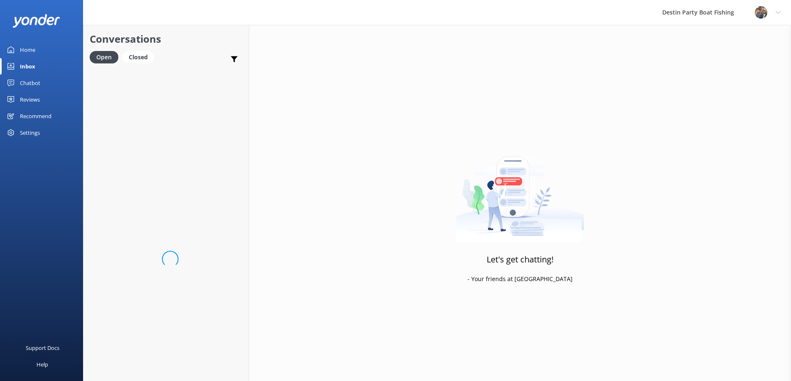  What do you see at coordinates (30, 133) in the screenshot?
I see `div: Settings` at bounding box center [30, 133].